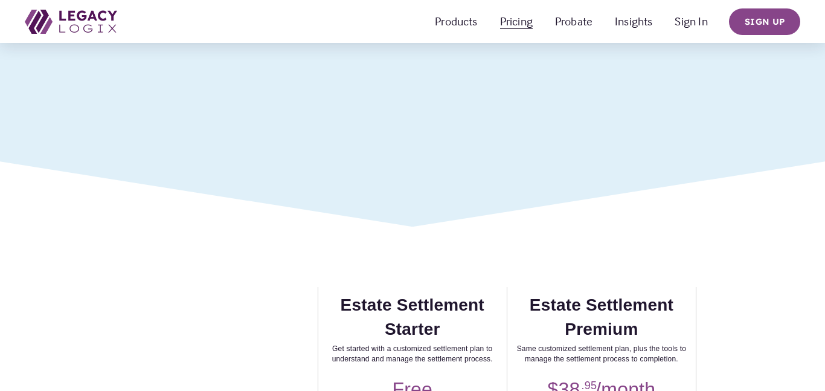 This screenshot has width=825, height=391. What do you see at coordinates (412, 330) in the screenshot?
I see `th: Estate Settlement Starter` at bounding box center [412, 330].